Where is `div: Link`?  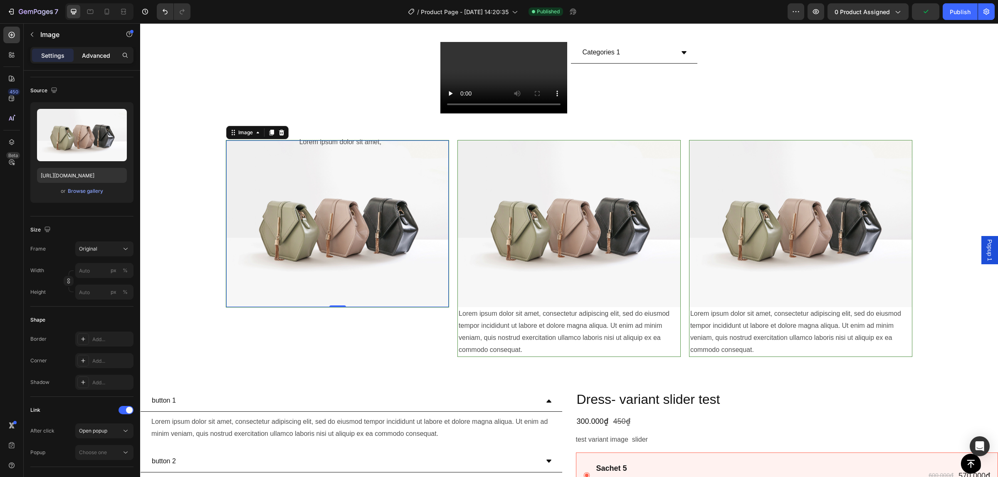
div: Link is located at coordinates (35, 410).